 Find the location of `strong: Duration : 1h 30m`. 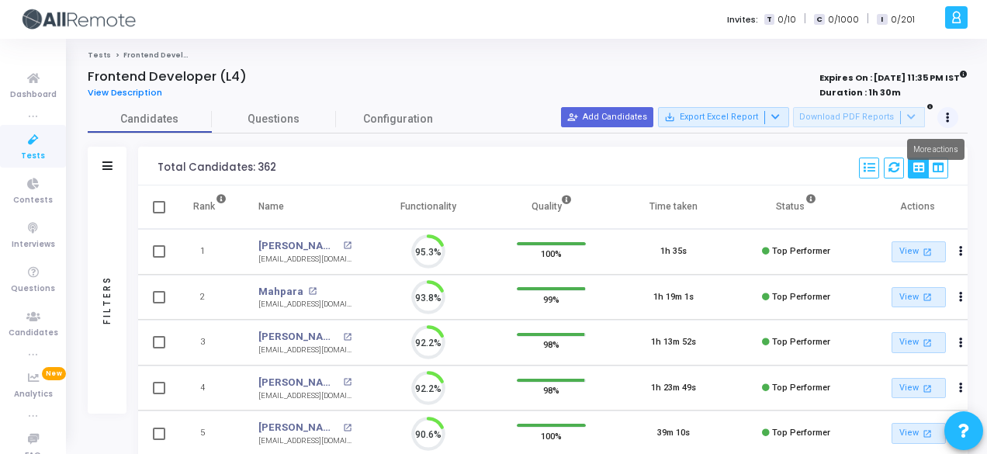

strong: Duration : 1h 30m is located at coordinates (860, 92).